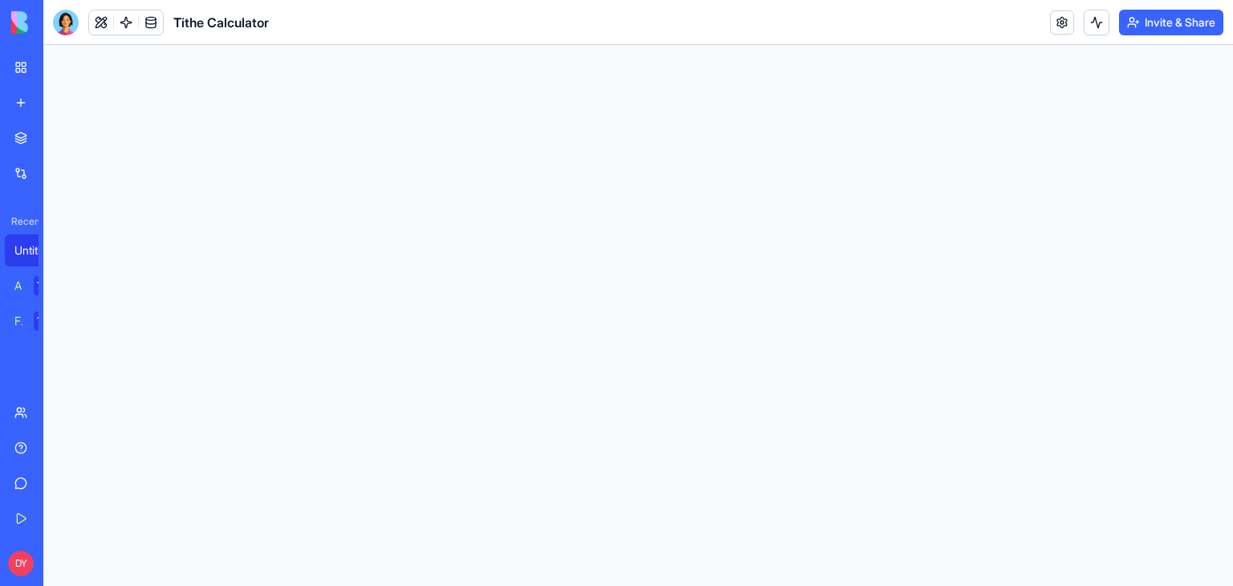  What do you see at coordinates (1171, 22) in the screenshot?
I see `button: Invite & Share` at bounding box center [1171, 22].